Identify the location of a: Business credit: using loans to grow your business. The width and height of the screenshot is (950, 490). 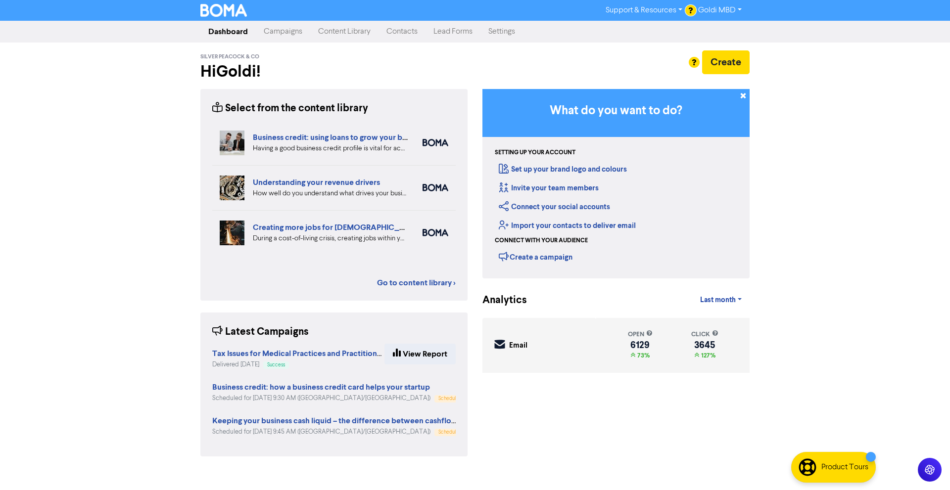
(340, 138).